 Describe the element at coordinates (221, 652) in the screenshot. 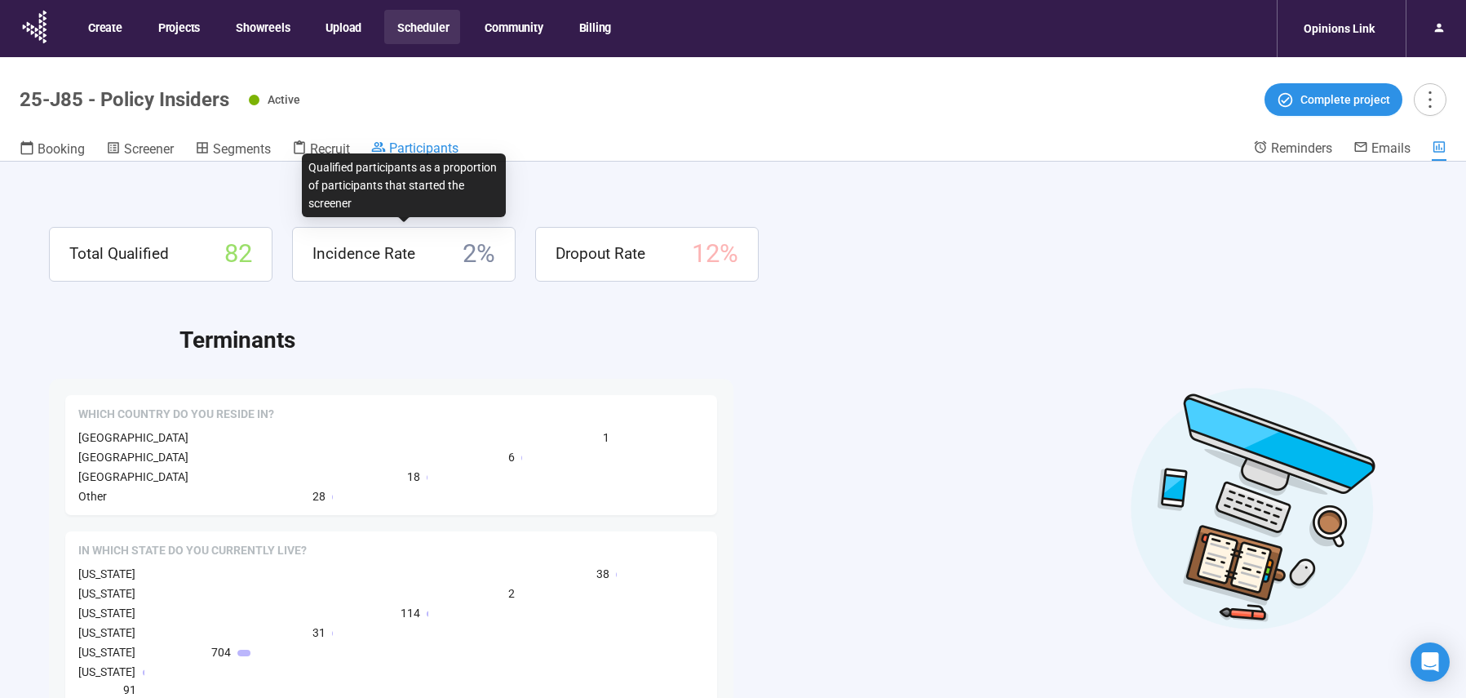

I see `span: 704` at that location.